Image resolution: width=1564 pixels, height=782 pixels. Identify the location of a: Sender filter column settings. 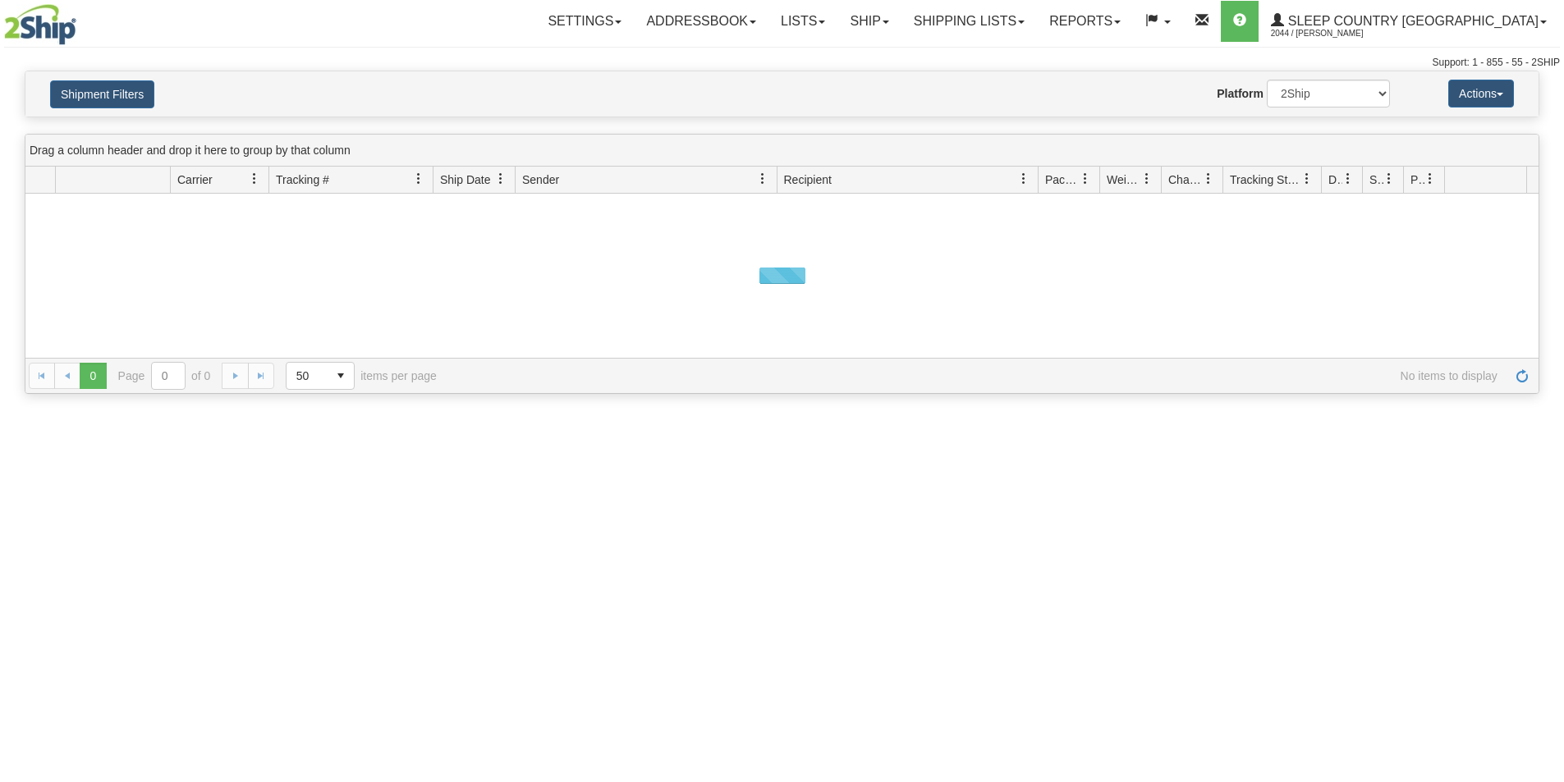
(763, 179).